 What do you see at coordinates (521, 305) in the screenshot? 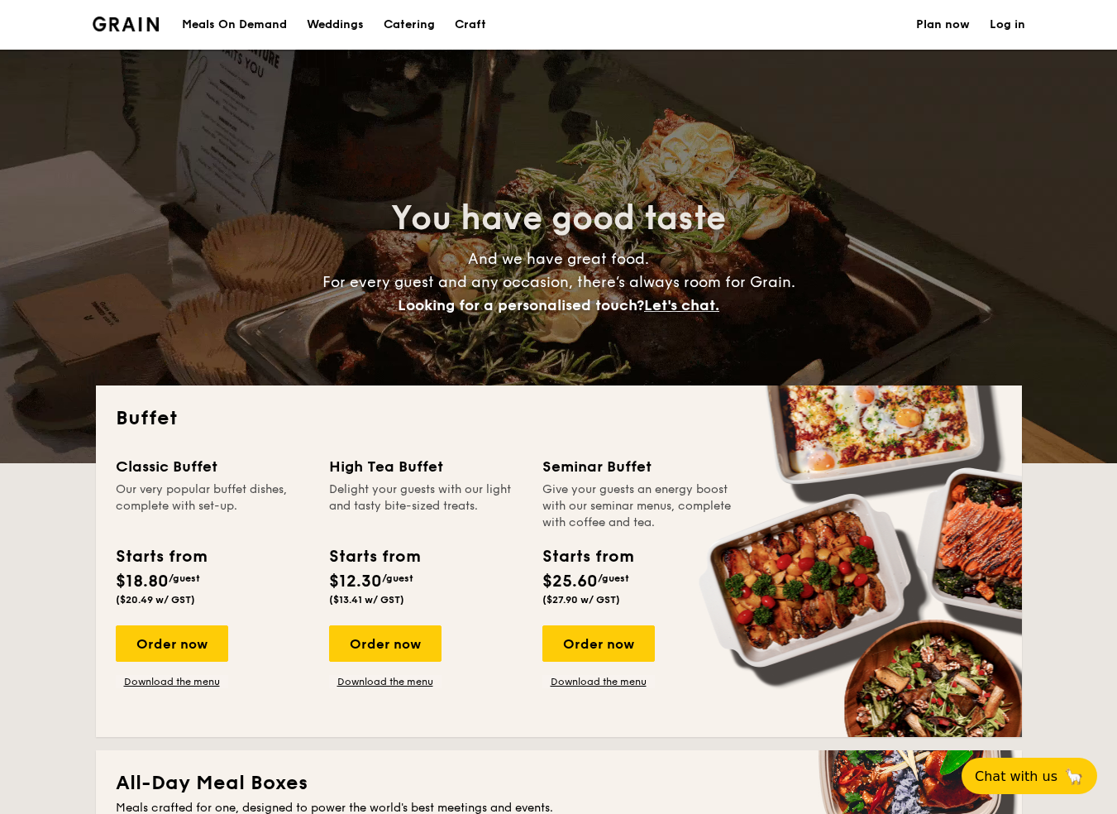
I see `span: Looking for a personalised touch?` at bounding box center [521, 305].